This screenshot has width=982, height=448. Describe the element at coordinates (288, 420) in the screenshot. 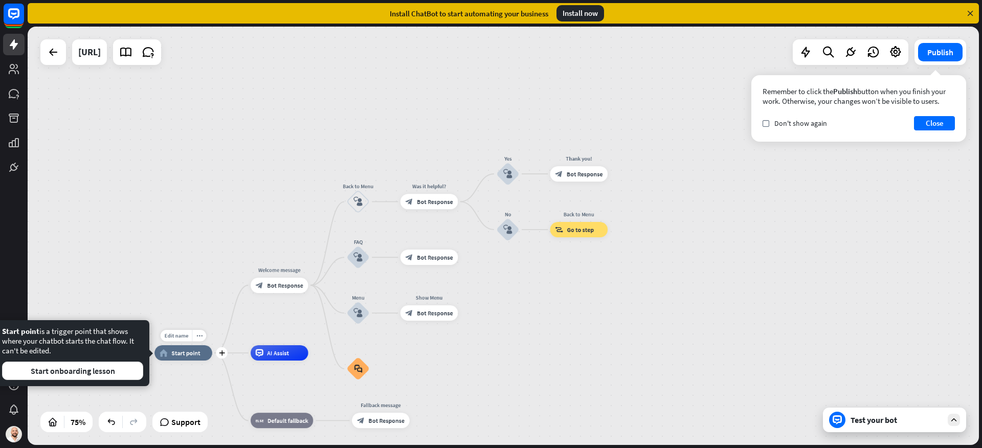

I see `span: Default fallback` at that location.